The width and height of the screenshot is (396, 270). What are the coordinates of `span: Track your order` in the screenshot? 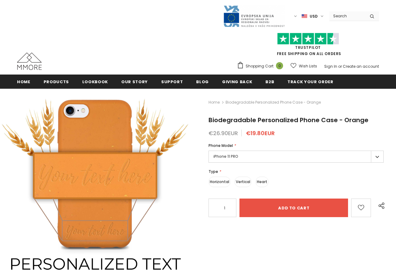 It's located at (310, 82).